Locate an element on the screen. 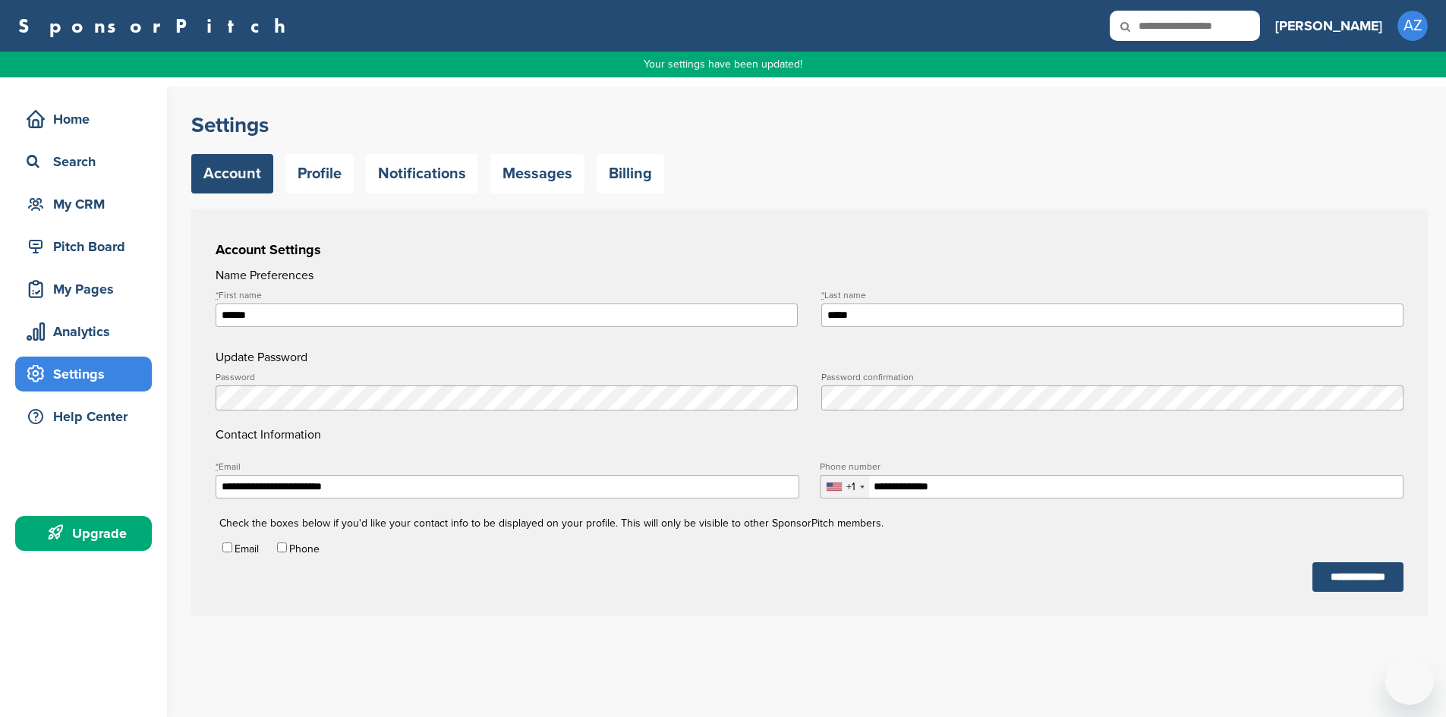 This screenshot has height=717, width=1446. a: Settings is located at coordinates (84, 374).